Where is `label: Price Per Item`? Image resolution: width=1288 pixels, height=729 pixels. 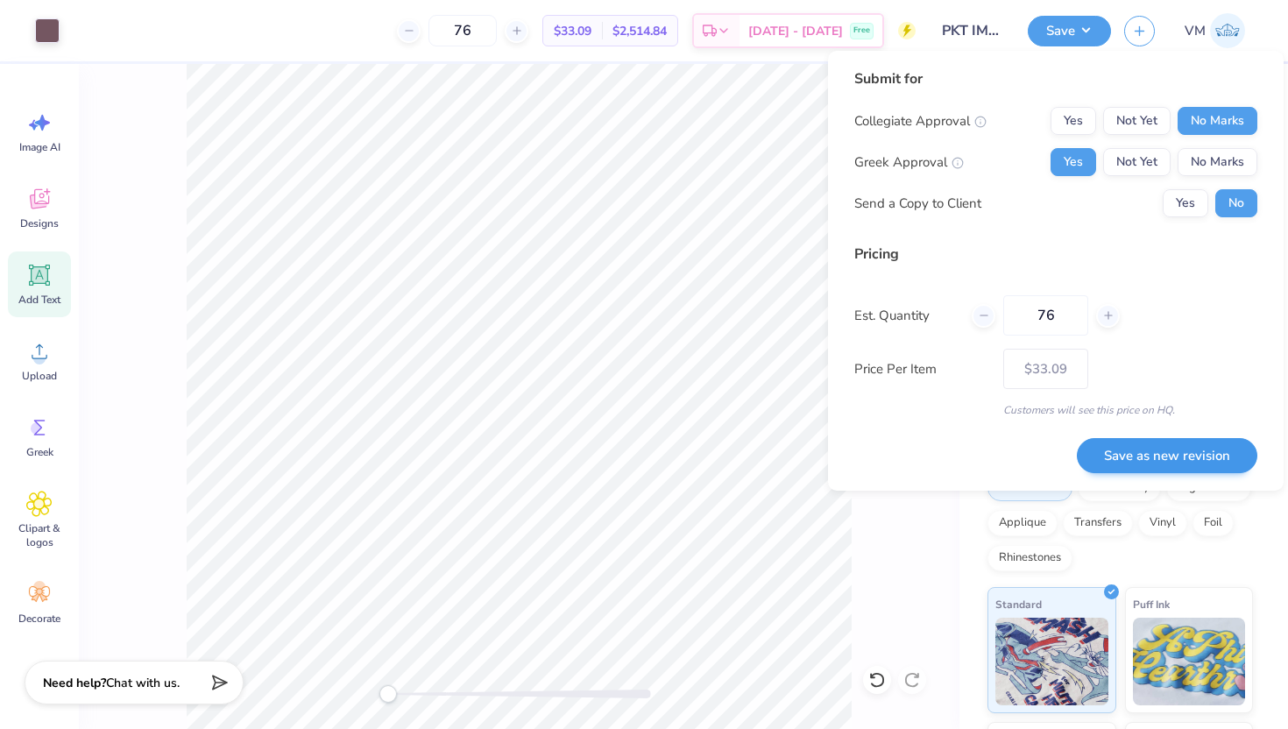
label: Price Per Item is located at coordinates (922, 369).